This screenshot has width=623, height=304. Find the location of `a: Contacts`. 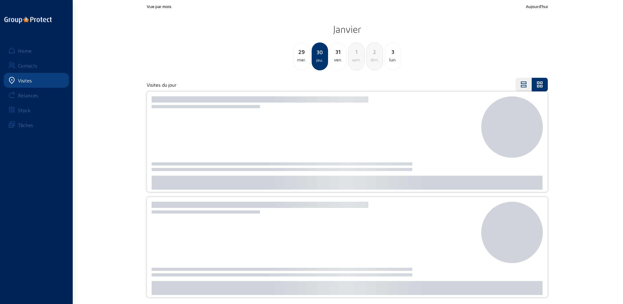

a: Contacts is located at coordinates (36, 65).